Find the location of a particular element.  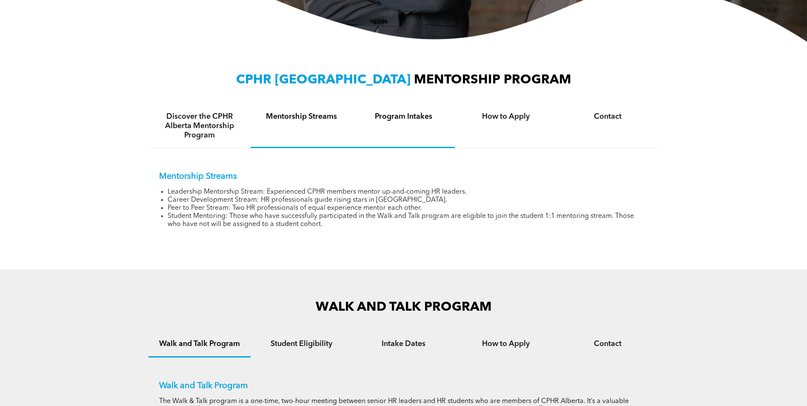

h4: Discover the CPHR Alberta Mentorship Program is located at coordinates (200, 126).